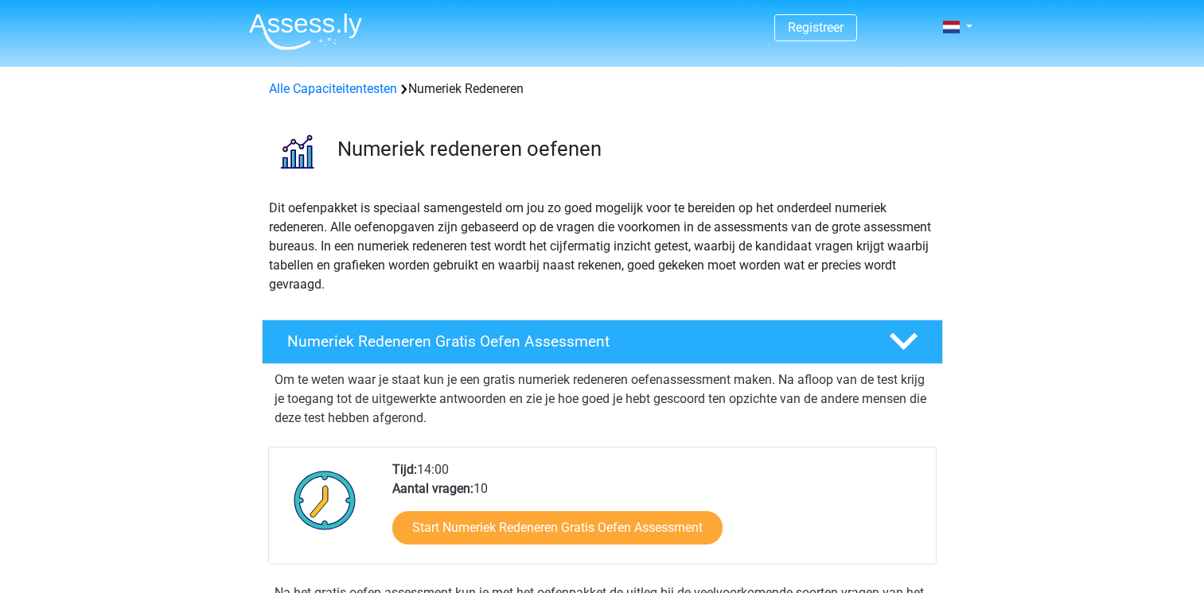 Image resolution: width=1204 pixels, height=593 pixels. Describe the element at coordinates (325, 500) in the screenshot. I see `img: Klok` at that location.